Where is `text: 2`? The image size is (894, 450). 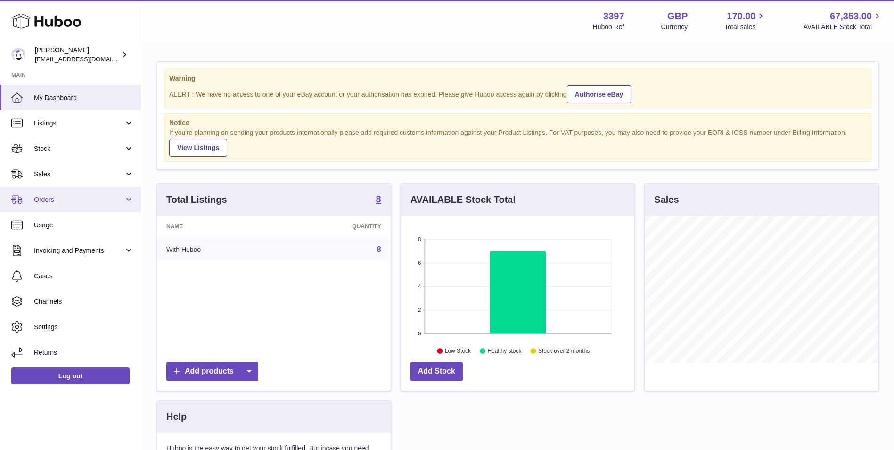 text: 2 is located at coordinates (420, 310).